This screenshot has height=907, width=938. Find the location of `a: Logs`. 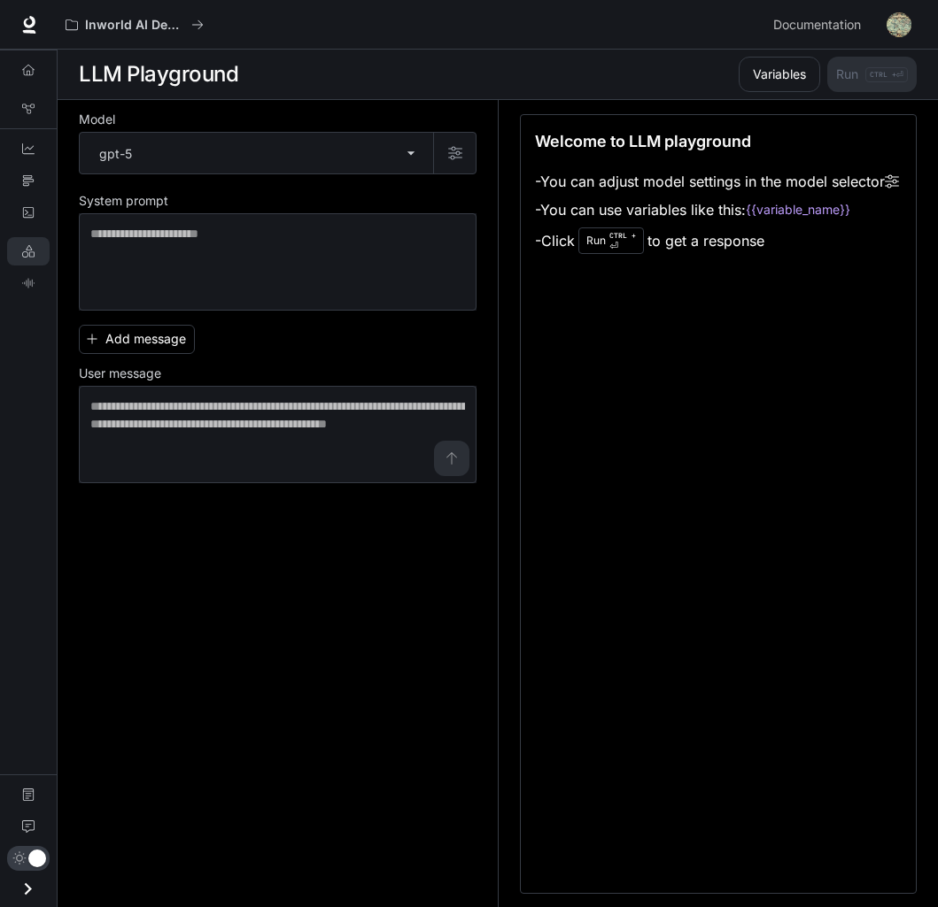

a: Logs is located at coordinates (28, 212).